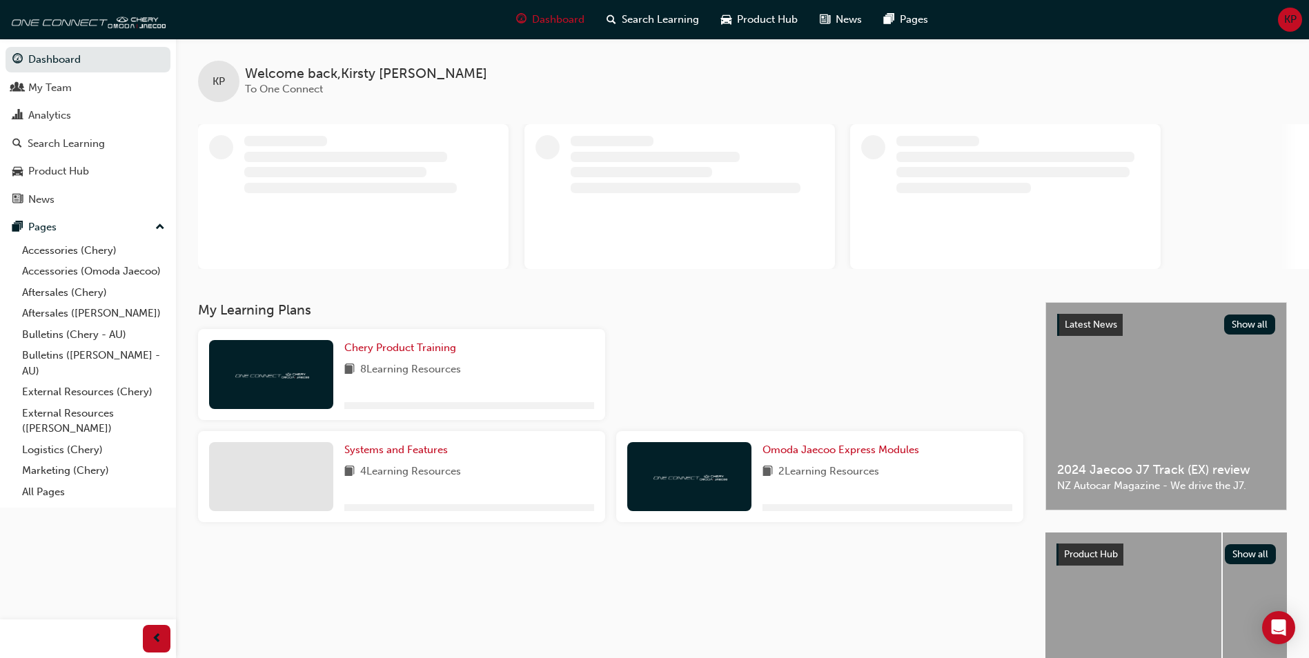 Image resolution: width=1309 pixels, height=658 pixels. Describe the element at coordinates (1290, 19) in the screenshot. I see `button: KP` at that location.